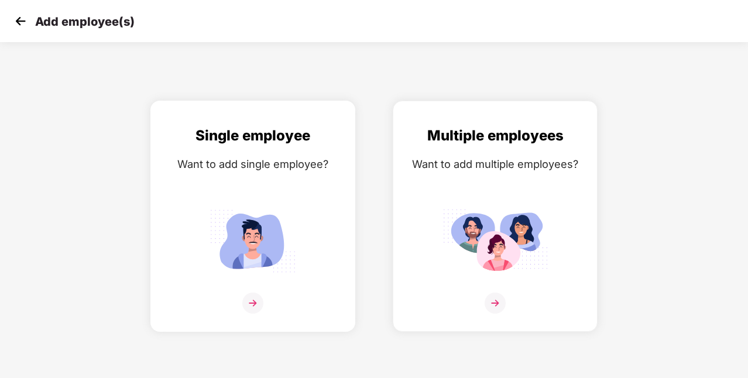  What do you see at coordinates (253, 164) in the screenshot?
I see `div: Want to add single employee?` at bounding box center [253, 164].